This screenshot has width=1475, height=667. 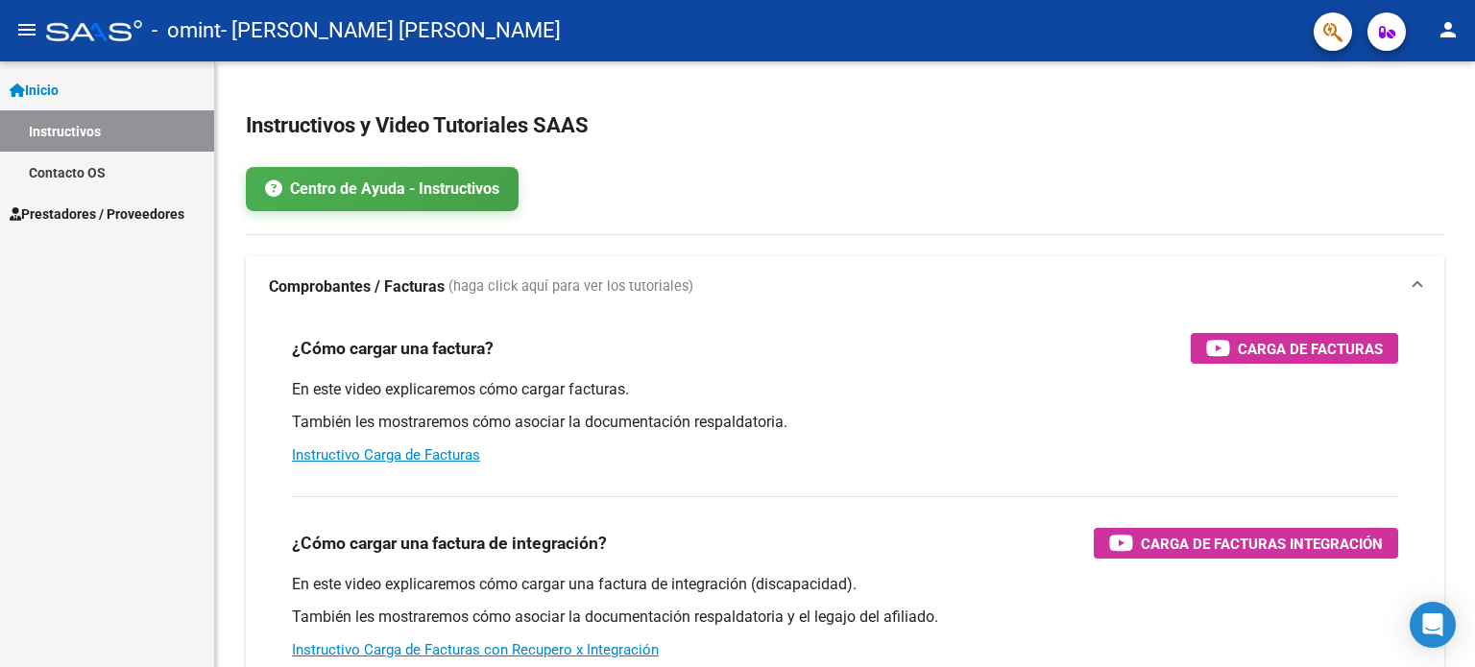 I want to click on a: Instructivo Carga de Facturas, so click(x=386, y=455).